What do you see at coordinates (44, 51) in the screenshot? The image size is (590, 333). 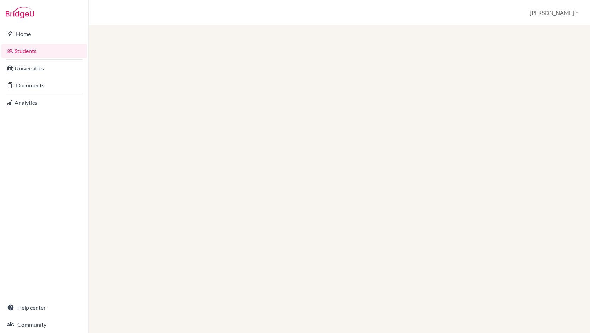 I see `a: Students` at bounding box center [44, 51].